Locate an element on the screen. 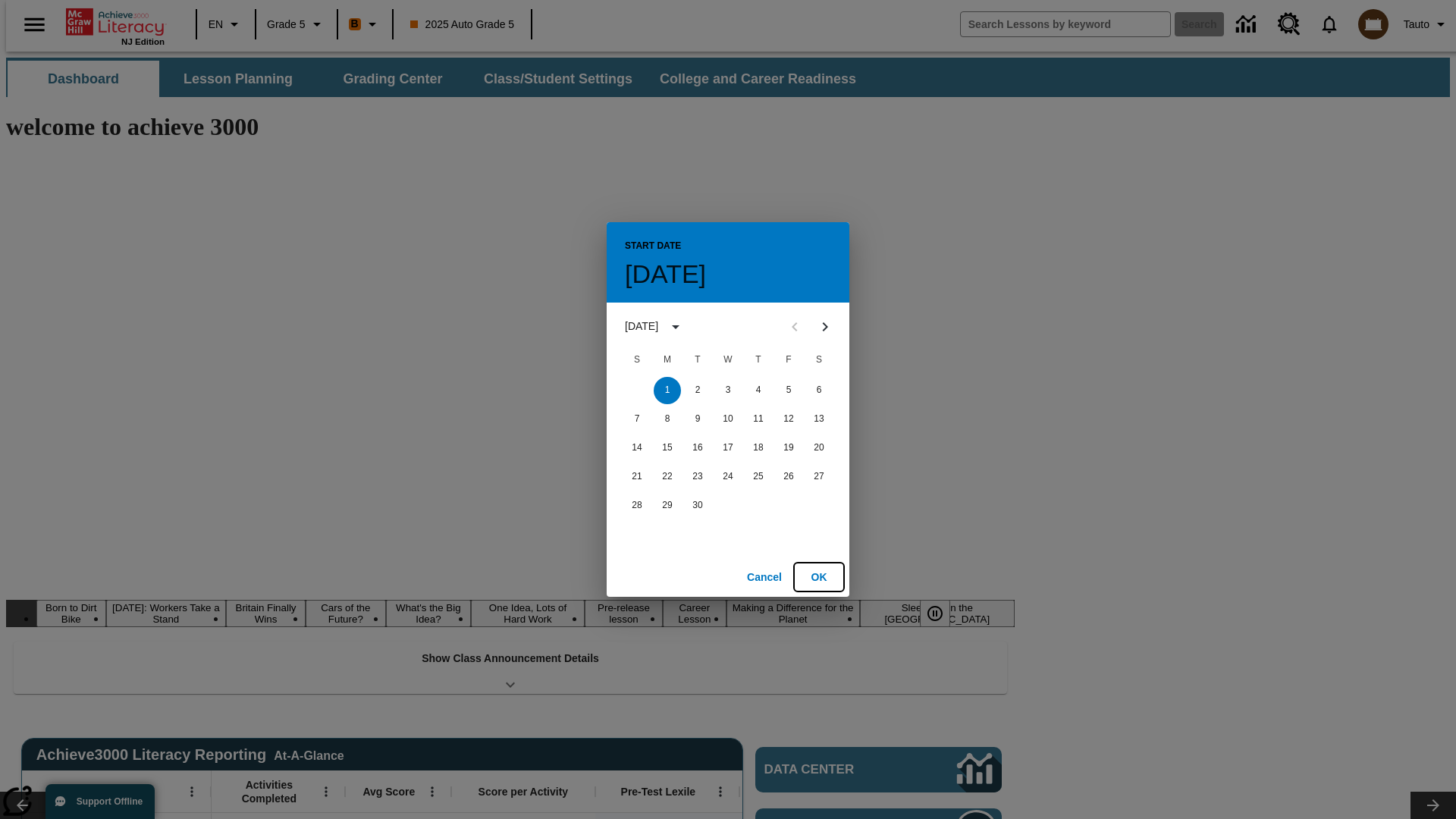 The width and height of the screenshot is (1456, 819). span: Tuesday is located at coordinates (697, 360).